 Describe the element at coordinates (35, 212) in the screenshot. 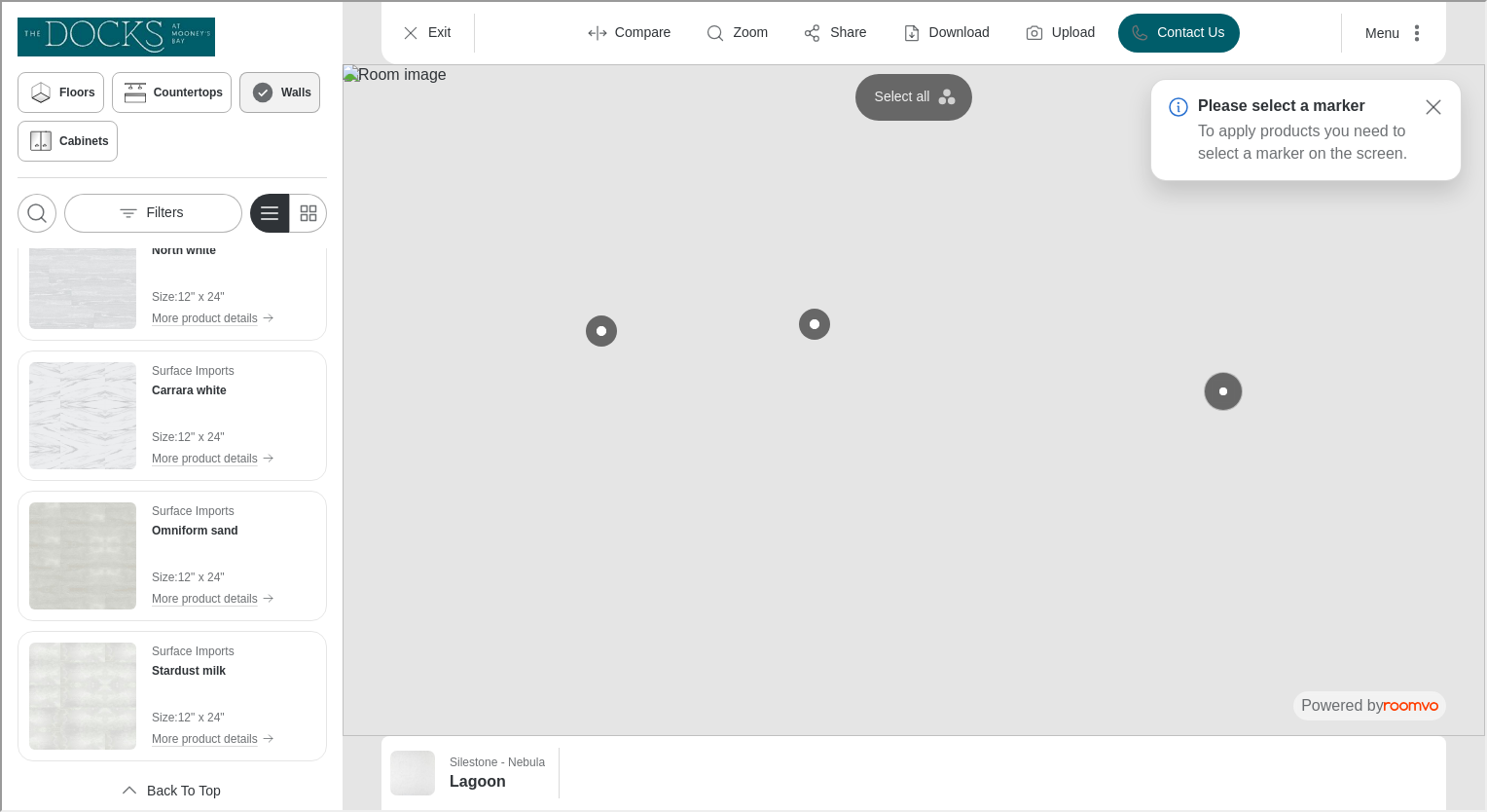

I see `button: Open search box` at that location.